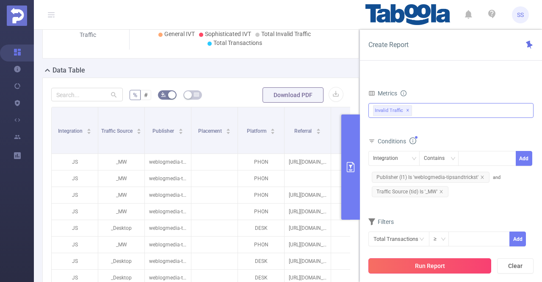  Describe the element at coordinates (257, 131) in the screenshot. I see `span: Platform` at that location.